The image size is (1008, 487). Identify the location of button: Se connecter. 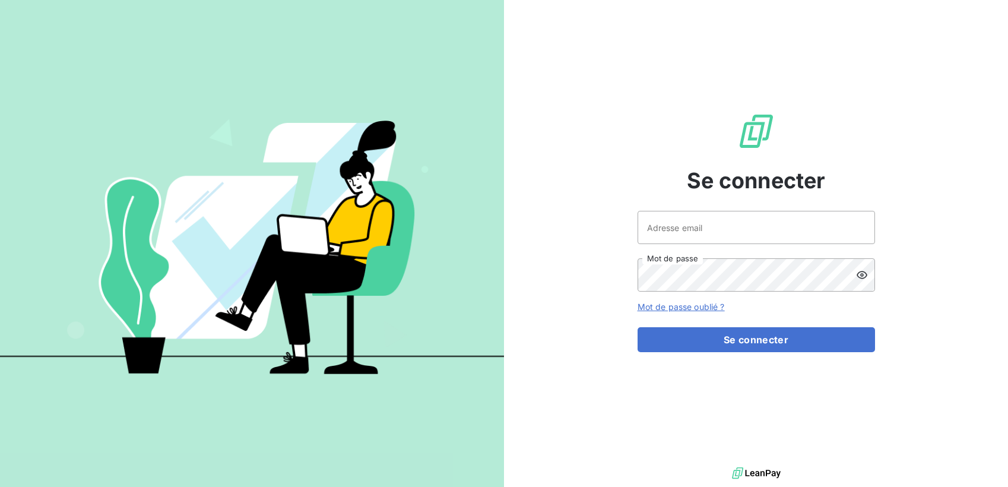
(756, 339).